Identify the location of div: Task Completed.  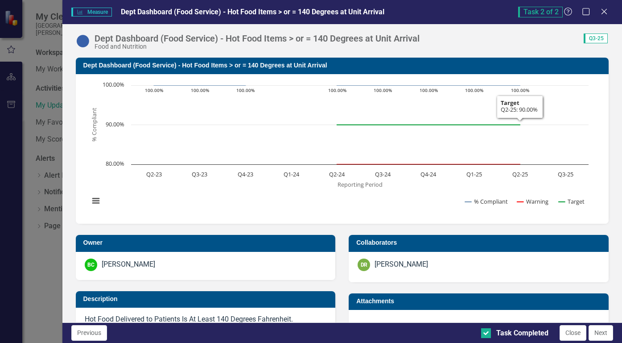
(522, 333).